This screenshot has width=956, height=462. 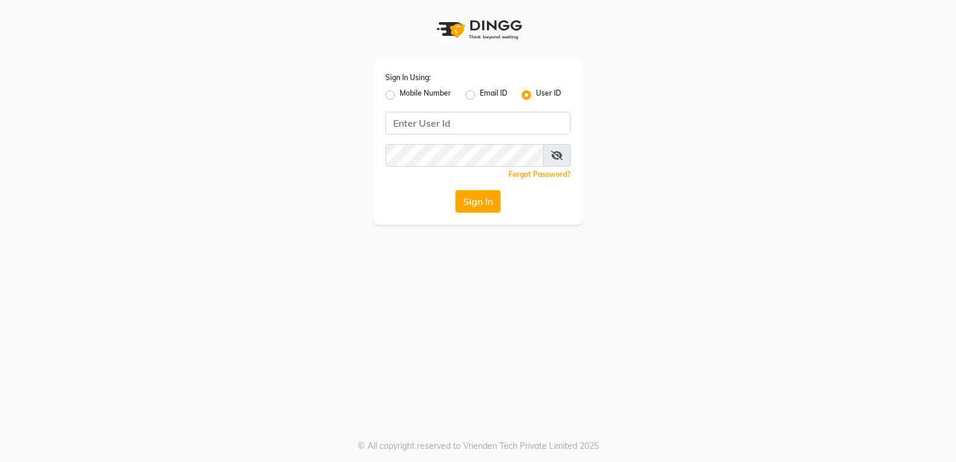 I want to click on img: logo1.svg, so click(x=478, y=29).